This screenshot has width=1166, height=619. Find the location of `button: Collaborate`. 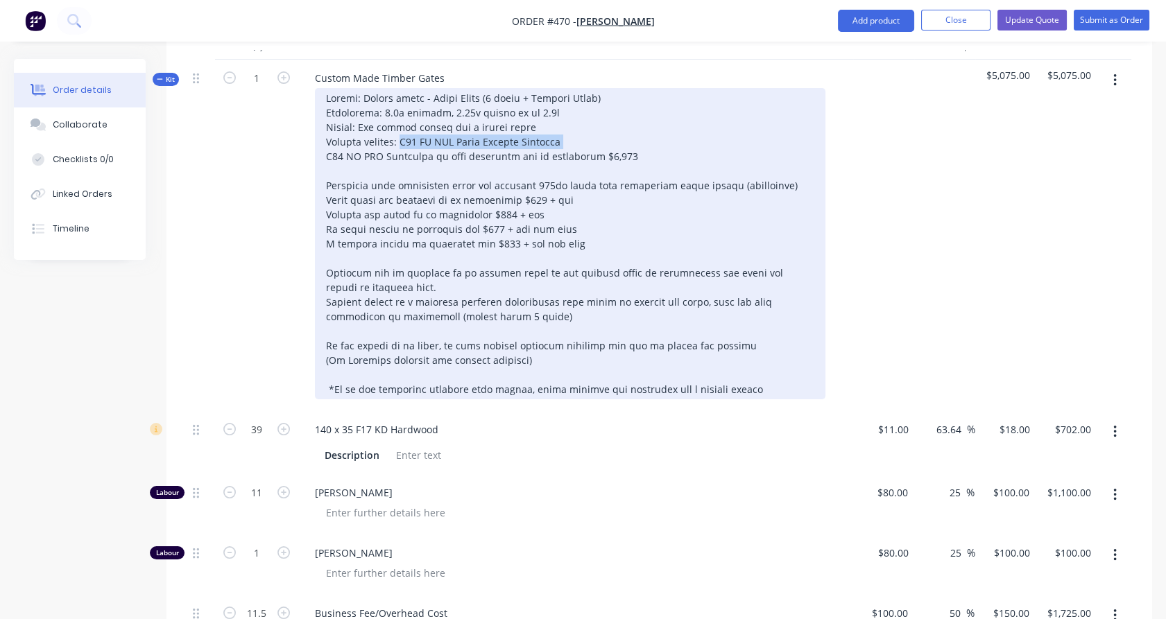

button: Collaborate is located at coordinates (80, 125).